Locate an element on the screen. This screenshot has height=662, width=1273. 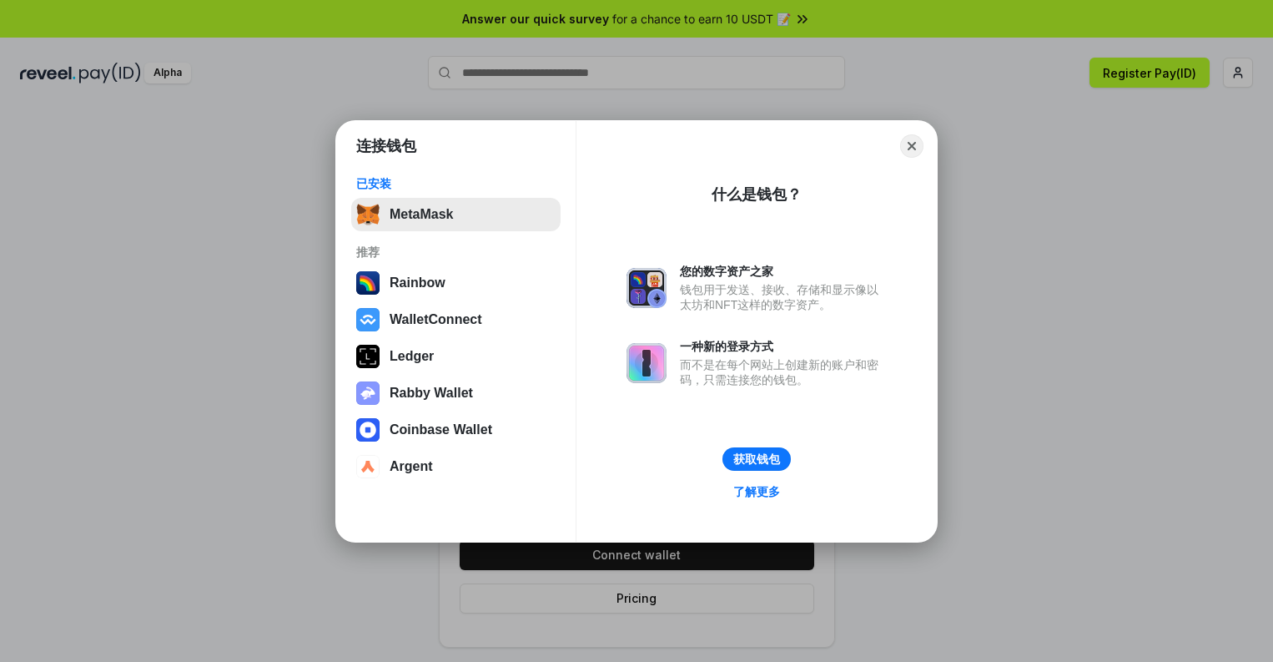
button: Ledger is located at coordinates (456, 356).